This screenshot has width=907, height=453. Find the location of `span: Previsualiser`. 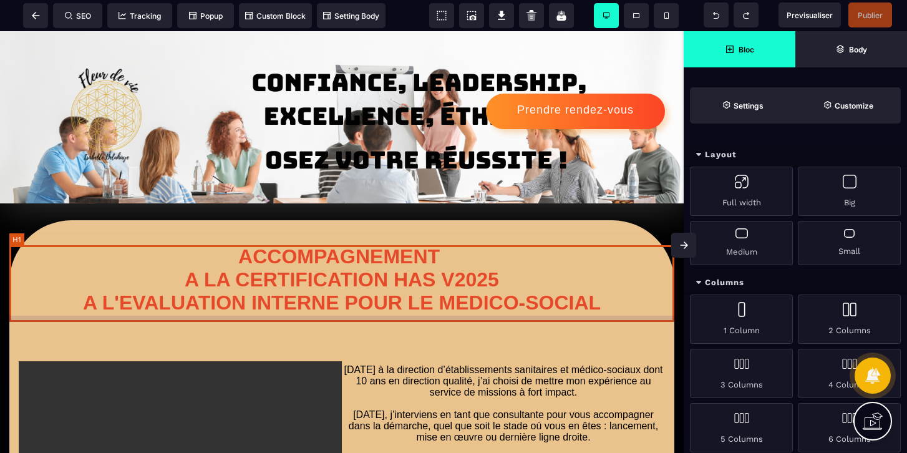

span: Previsualiser is located at coordinates (809, 15).